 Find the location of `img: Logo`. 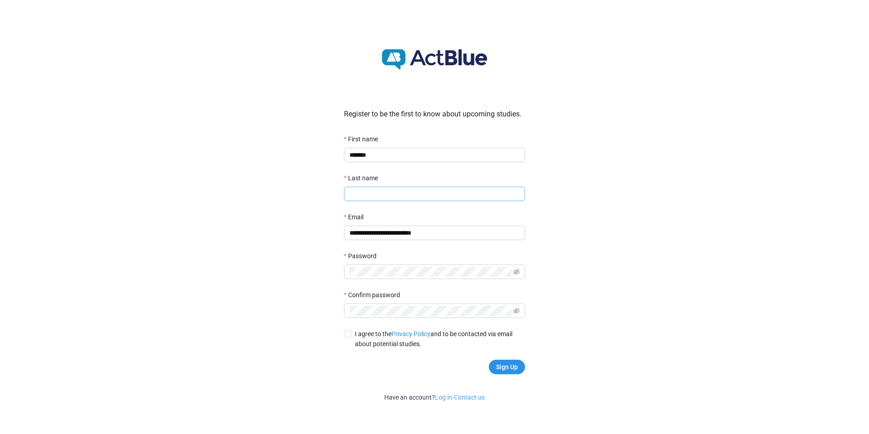

img: Logo is located at coordinates (435, 57).